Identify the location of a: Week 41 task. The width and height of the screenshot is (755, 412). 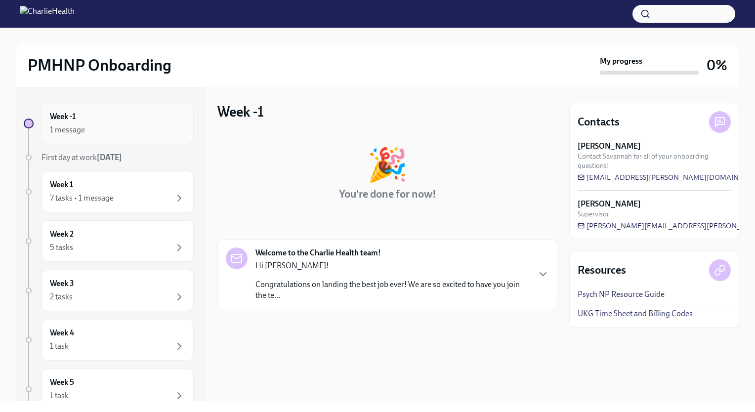
(109, 340).